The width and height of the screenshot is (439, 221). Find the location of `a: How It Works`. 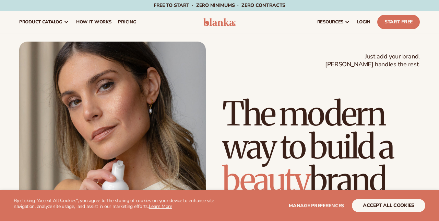

a: How It Works is located at coordinates (94, 22).